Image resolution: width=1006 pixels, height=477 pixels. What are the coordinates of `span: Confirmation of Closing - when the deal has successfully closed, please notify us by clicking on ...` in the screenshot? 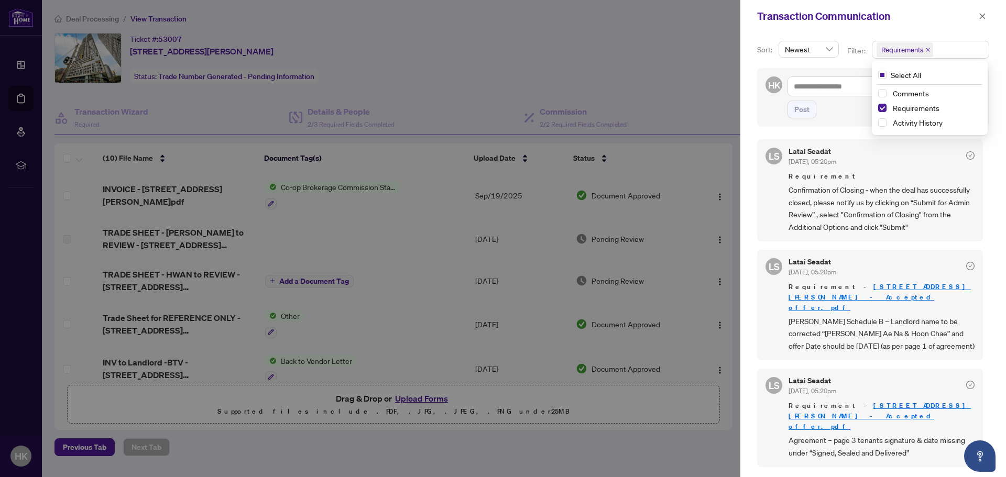 It's located at (881, 208).